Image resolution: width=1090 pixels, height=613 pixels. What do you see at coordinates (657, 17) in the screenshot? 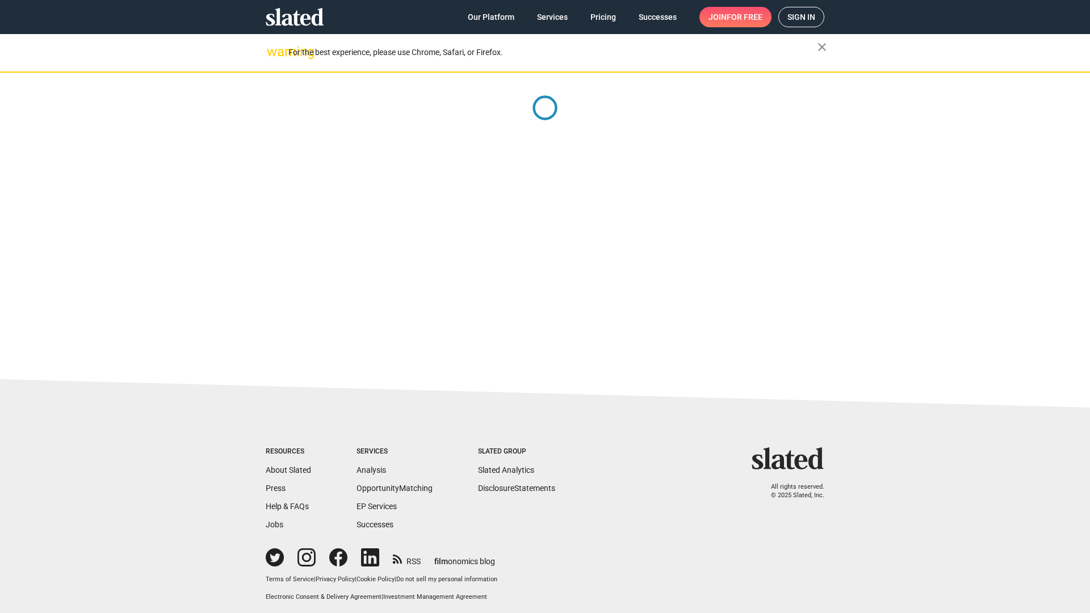
I see `span: Successes` at bounding box center [657, 17].